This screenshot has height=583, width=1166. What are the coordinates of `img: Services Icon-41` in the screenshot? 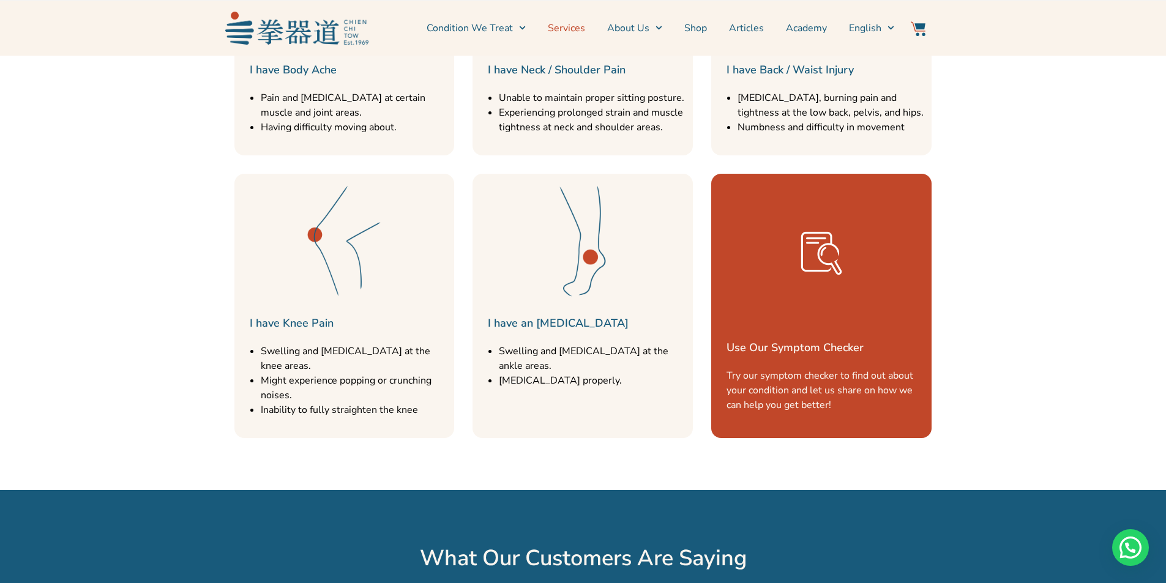 It's located at (344, 241).